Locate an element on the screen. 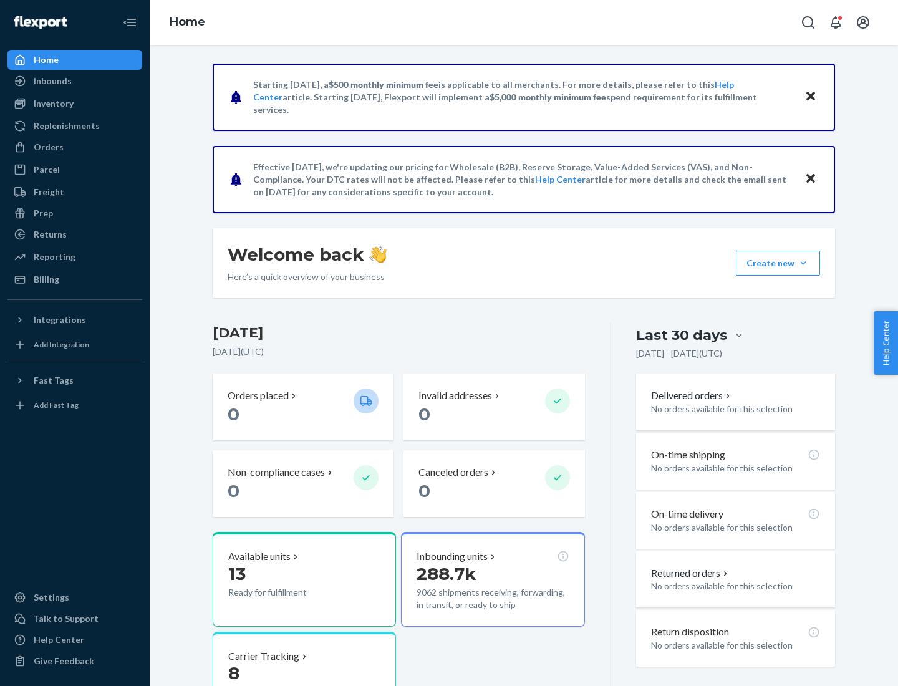 Image resolution: width=898 pixels, height=686 pixels. div: Integrations is located at coordinates (60, 320).